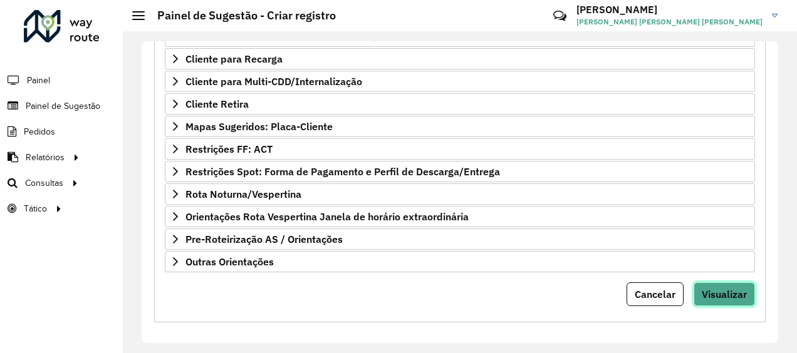 The height and width of the screenshot is (353, 797). What do you see at coordinates (559, 16) in the screenshot?
I see `a: Contato Rápido` at bounding box center [559, 16].